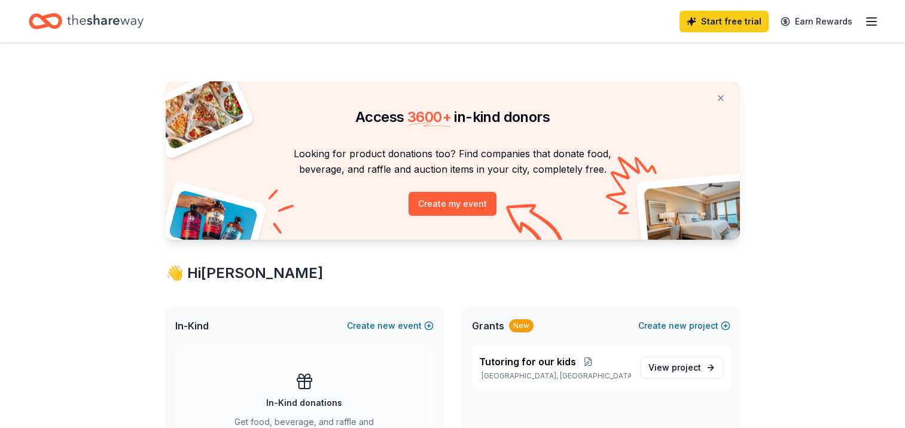 Image resolution: width=905 pixels, height=428 pixels. Describe the element at coordinates (816, 22) in the screenshot. I see `a: Earn Rewards` at that location.